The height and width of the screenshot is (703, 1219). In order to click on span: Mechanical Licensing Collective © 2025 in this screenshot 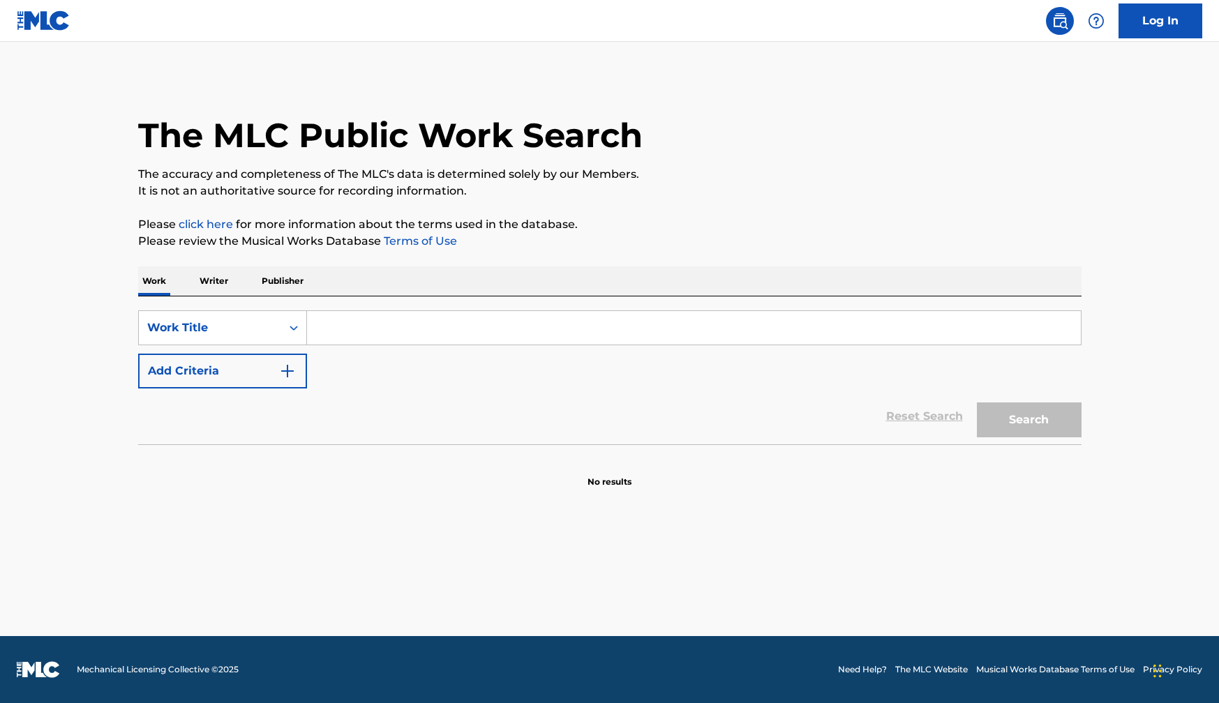, I will do `click(158, 670)`.